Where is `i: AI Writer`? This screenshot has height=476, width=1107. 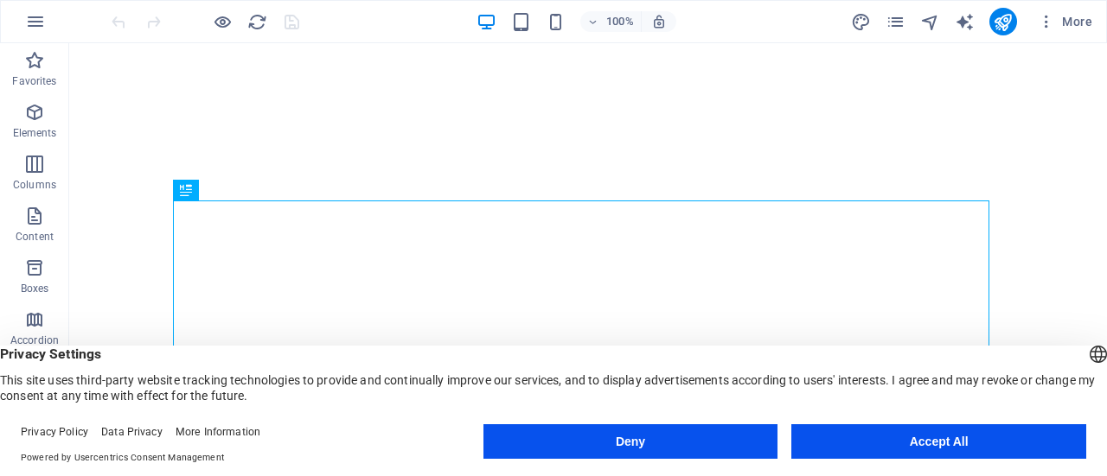
i: AI Writer is located at coordinates (964, 22).